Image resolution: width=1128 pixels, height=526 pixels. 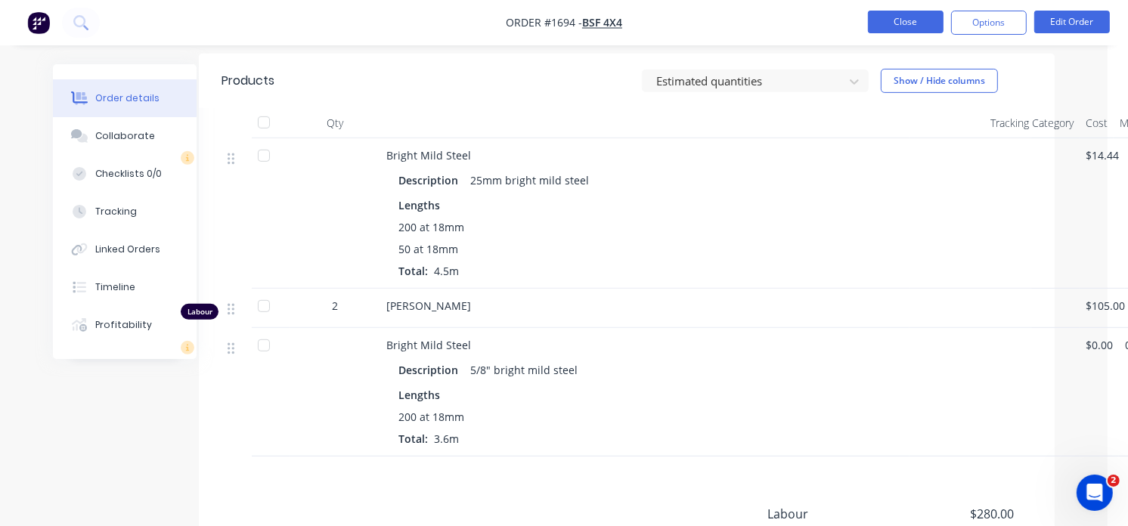 I want to click on a: BSF 4x4, so click(x=602, y=23).